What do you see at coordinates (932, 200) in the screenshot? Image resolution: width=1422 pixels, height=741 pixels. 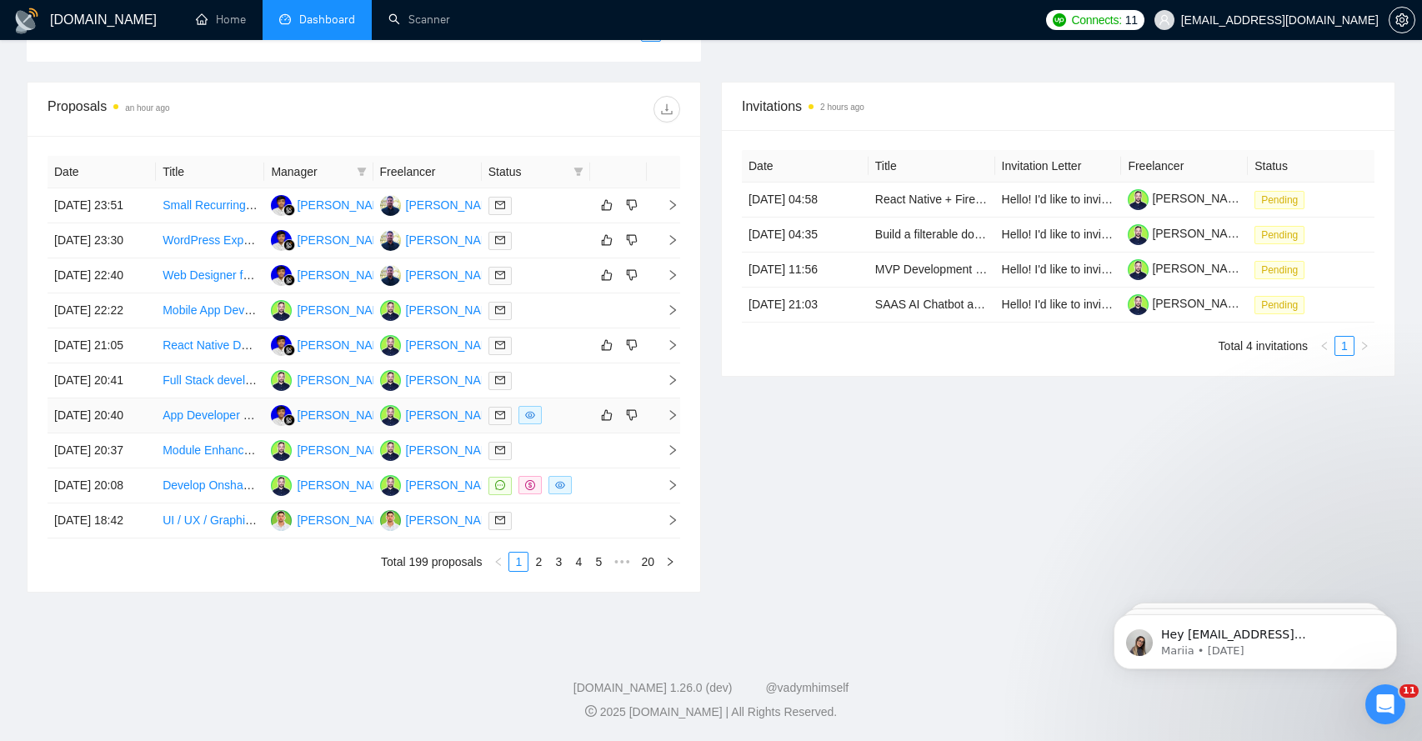 I see `td: React Native + Firebase Developer for MVP Build` at bounding box center [932, 200].